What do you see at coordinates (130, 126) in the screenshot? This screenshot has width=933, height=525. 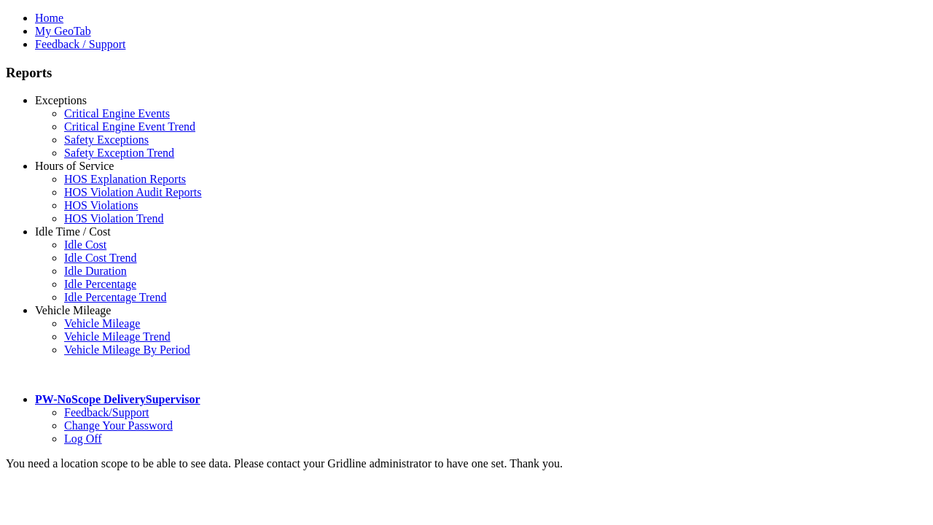 I see `a: Critical Engine Event Trend` at bounding box center [130, 126].